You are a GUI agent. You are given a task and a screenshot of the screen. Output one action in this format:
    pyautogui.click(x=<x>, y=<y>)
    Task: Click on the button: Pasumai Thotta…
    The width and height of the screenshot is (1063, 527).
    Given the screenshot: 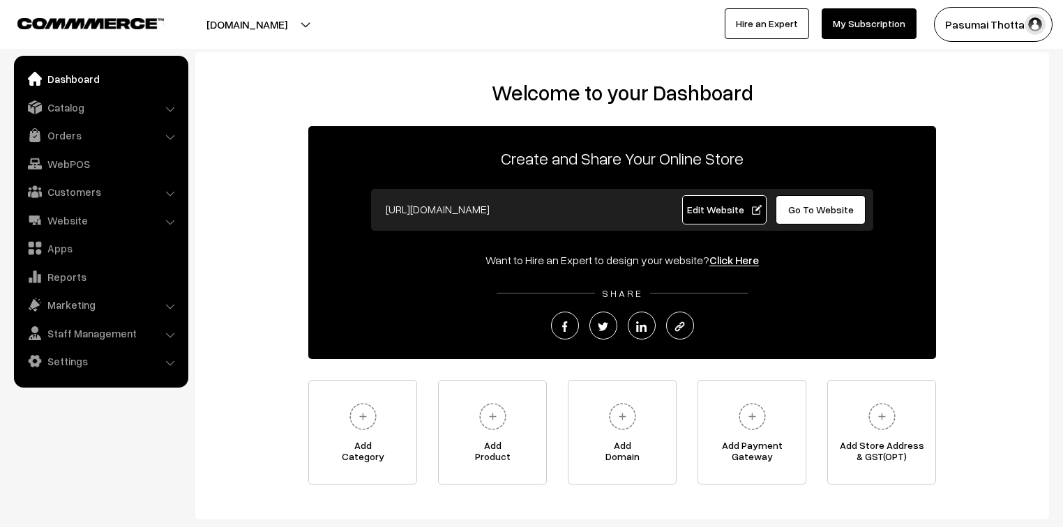 What is the action you would take?
    pyautogui.click(x=993, y=24)
    